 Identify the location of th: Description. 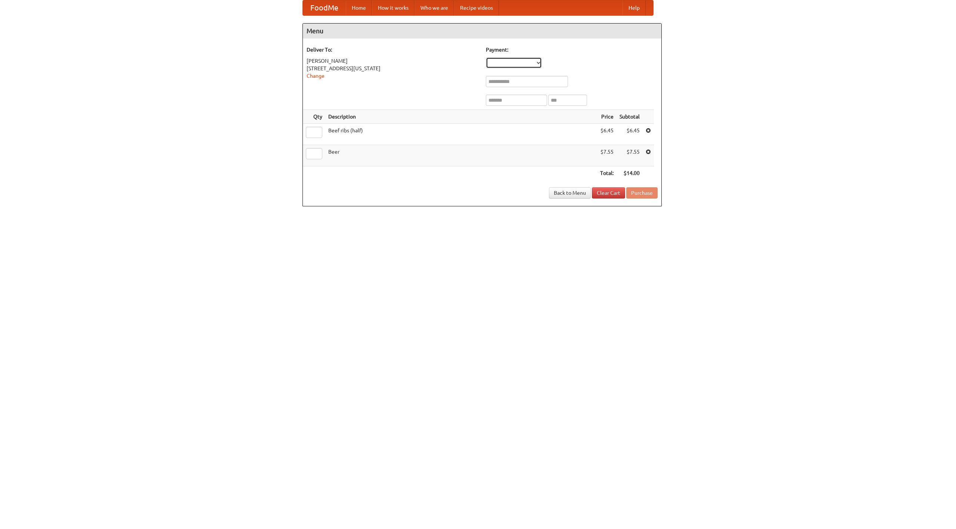
(461, 117).